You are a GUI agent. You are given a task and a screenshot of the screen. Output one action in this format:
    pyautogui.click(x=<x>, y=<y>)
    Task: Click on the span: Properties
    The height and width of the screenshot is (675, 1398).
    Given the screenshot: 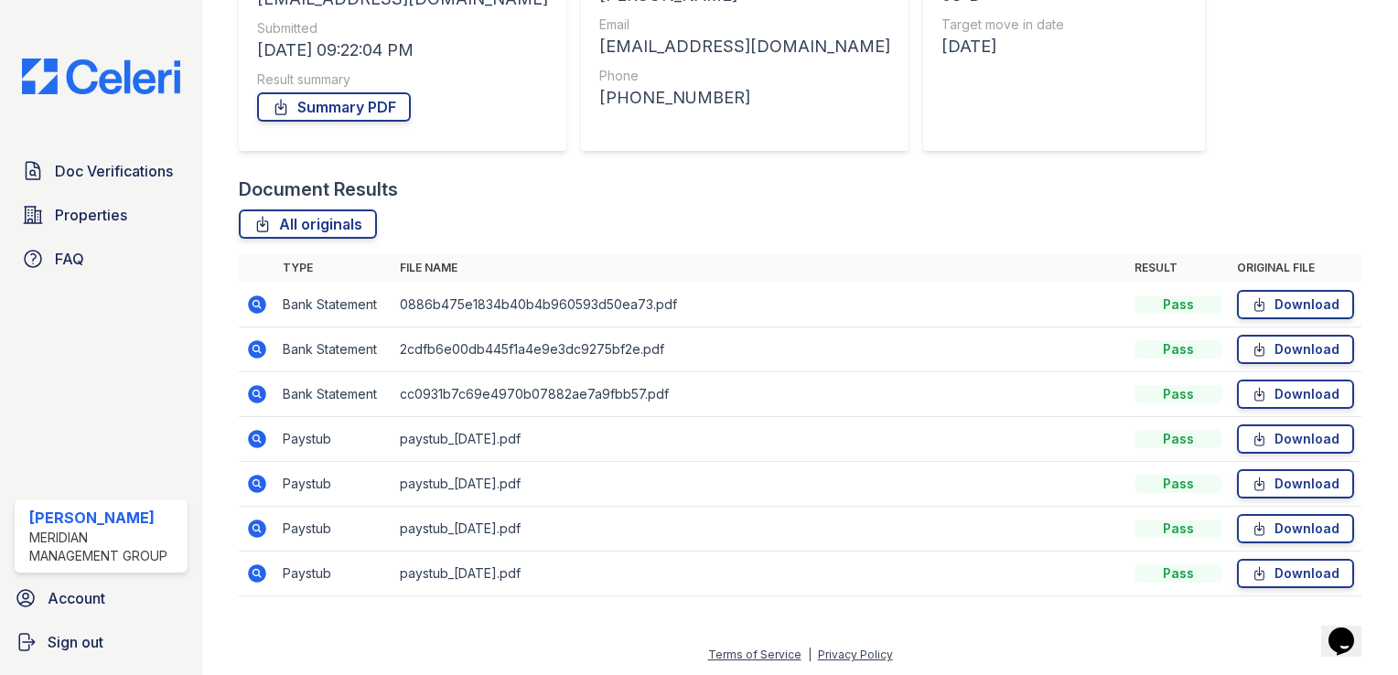 What is the action you would take?
    pyautogui.click(x=91, y=215)
    